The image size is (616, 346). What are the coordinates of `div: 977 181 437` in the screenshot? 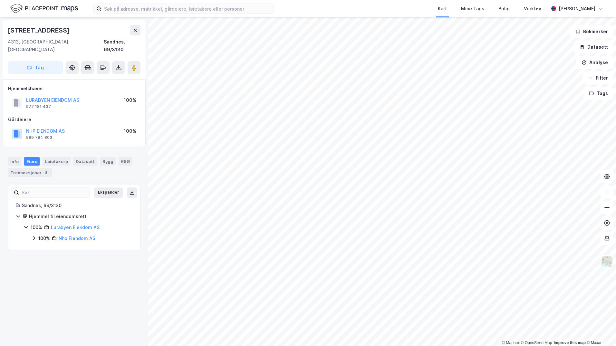 It's located at (38, 107).